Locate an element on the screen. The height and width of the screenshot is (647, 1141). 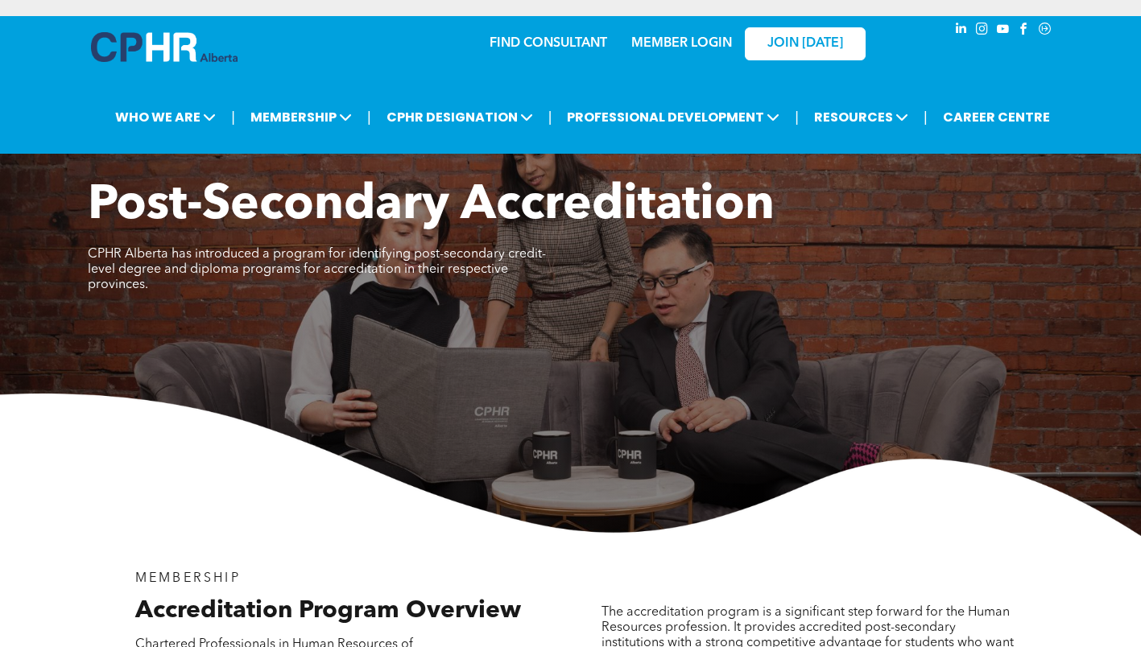
span: Post-Secondary Accreditation is located at coordinates (431, 206).